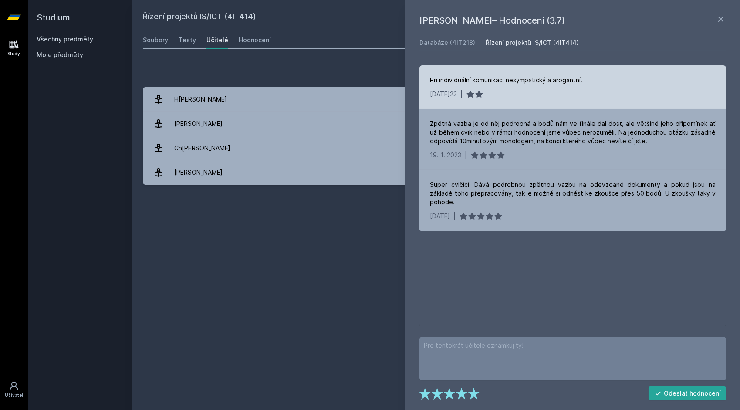 This screenshot has height=410, width=740. What do you see at coordinates (506, 80) in the screenshot?
I see `div: Při individuální komunikaci nesympatický a arogantní.` at bounding box center [506, 80].